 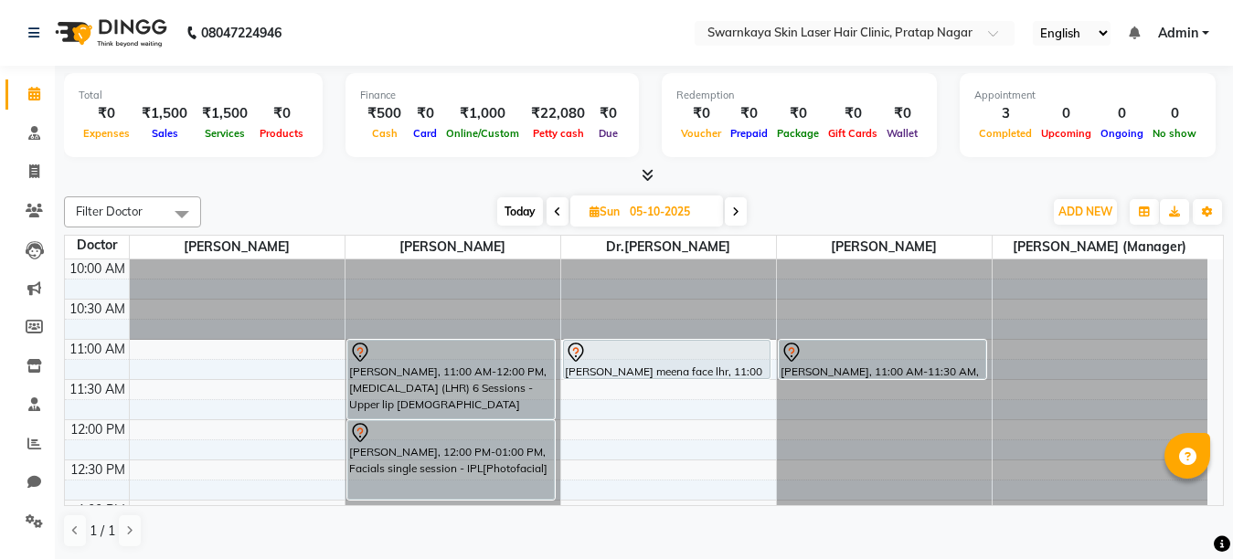 What do you see at coordinates (165, 133) in the screenshot?
I see `span: Sales` at bounding box center [165, 133].